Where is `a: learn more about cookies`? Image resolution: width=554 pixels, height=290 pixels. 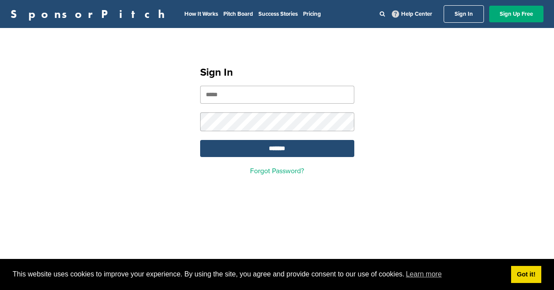
a: learn more about cookies is located at coordinates (424, 274).